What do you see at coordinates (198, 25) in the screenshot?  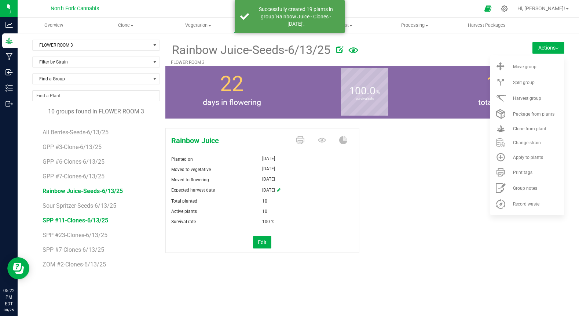 I see `a: Vegetation` at bounding box center [198, 25].